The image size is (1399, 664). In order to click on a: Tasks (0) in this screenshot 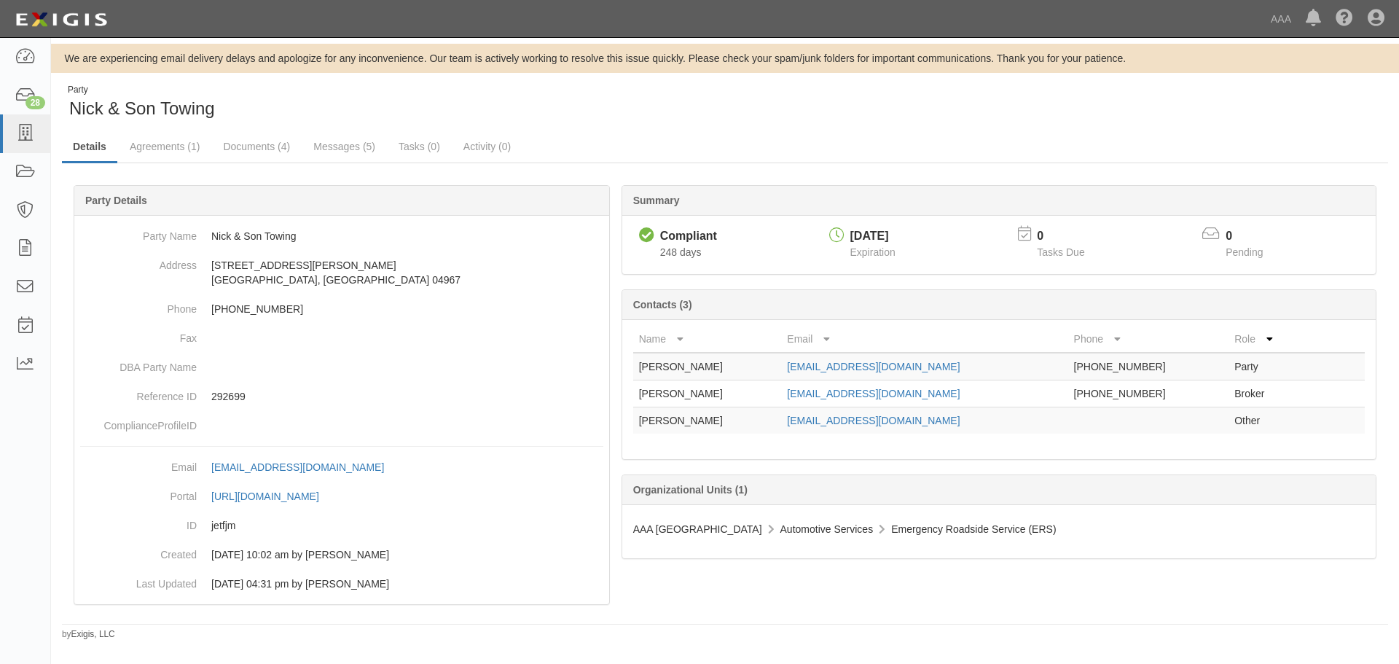, I will do `click(419, 146)`.